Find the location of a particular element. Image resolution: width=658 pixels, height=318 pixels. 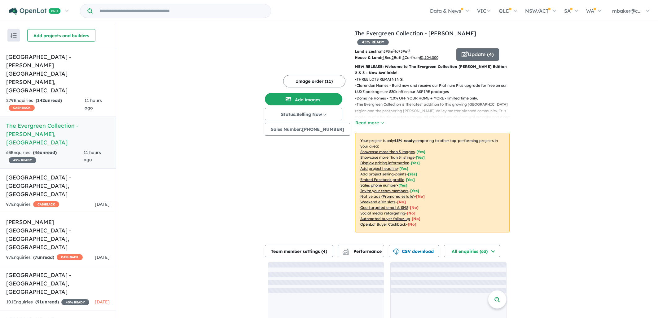

span: 46 is located at coordinates (37, 152).